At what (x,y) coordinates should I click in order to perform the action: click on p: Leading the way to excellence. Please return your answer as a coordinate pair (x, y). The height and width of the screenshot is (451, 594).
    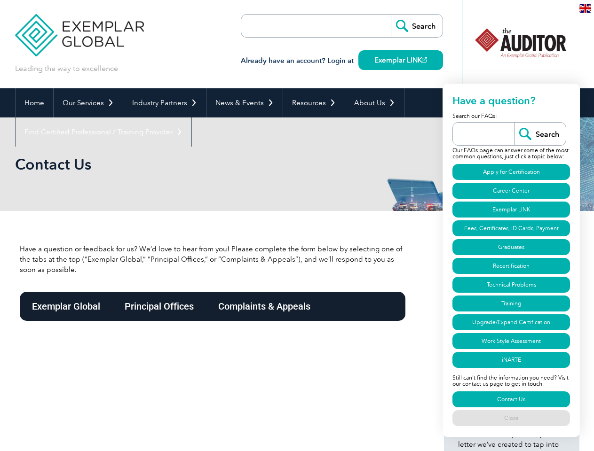
    Looking at the image, I should click on (66, 69).